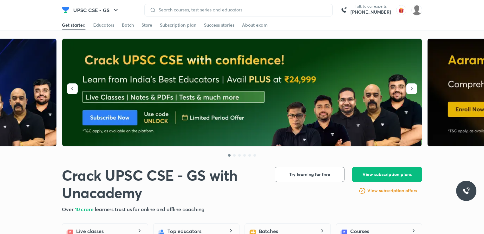 The image size is (484, 234). What do you see at coordinates (96, 10) in the screenshot?
I see `button: UPSC CSE - GS` at bounding box center [96, 10].